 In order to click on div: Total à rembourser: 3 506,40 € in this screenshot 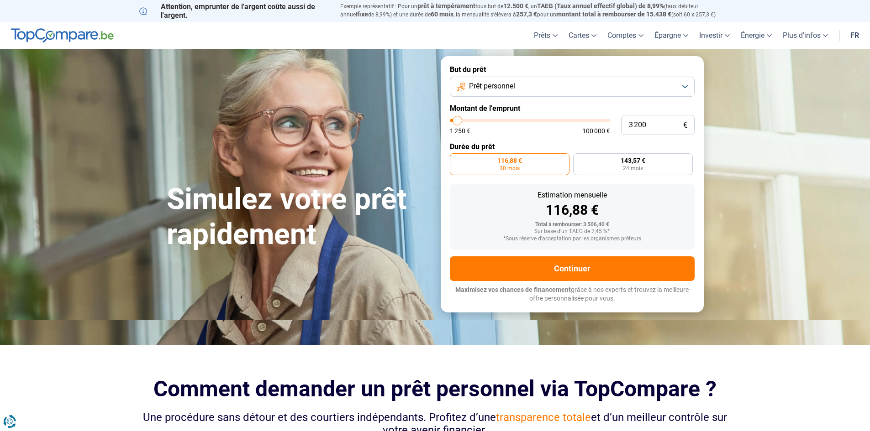, I will do `click(572, 225)`.